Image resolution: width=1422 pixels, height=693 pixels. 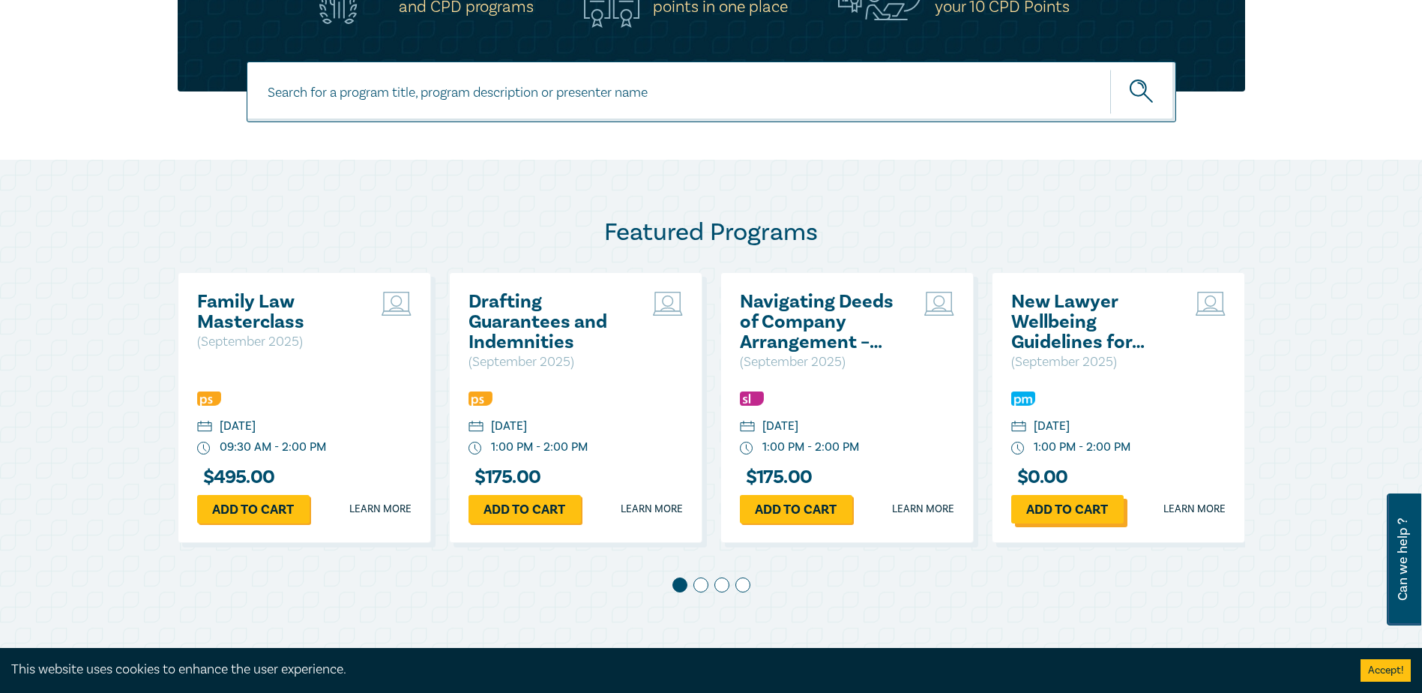 What do you see at coordinates (820, 322) in the screenshot?
I see `h2: Navigating Deeds of Company Arrangement – Strategy and Structure` at bounding box center [820, 322].